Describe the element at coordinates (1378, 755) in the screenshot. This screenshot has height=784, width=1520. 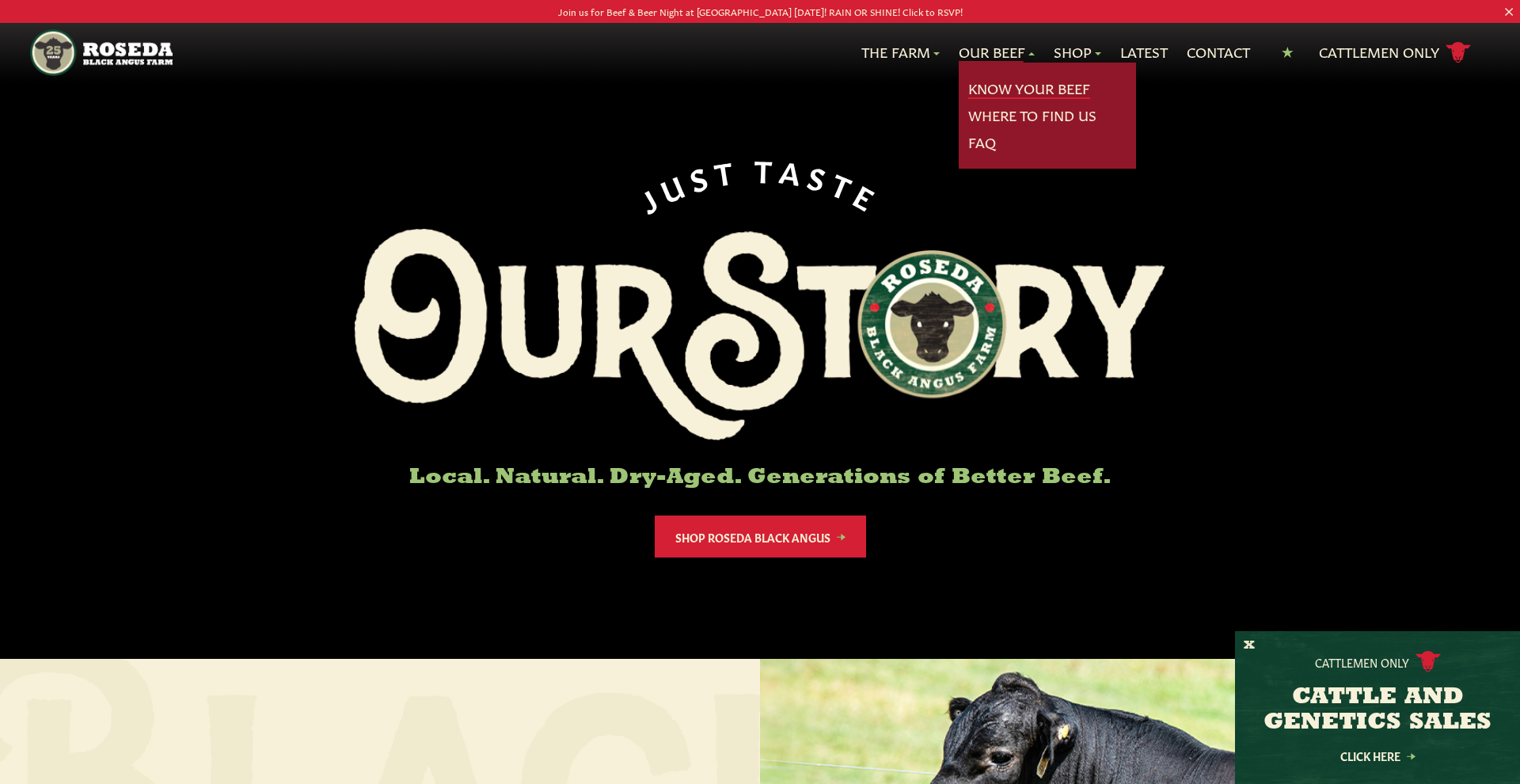
I see `a: Click Here` at that location.